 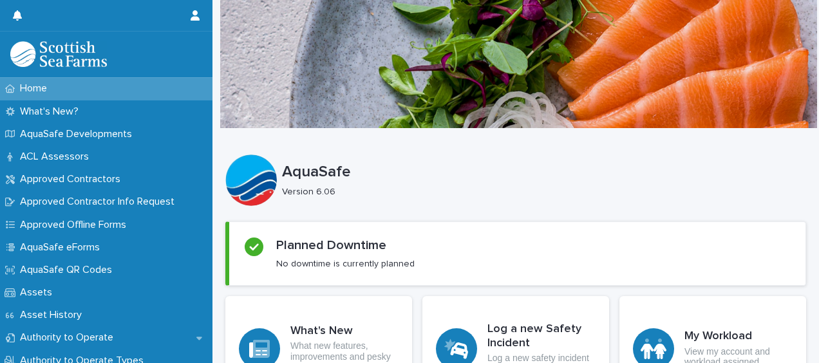 I want to click on h3: Log a new Safety Incident, so click(x=541, y=336).